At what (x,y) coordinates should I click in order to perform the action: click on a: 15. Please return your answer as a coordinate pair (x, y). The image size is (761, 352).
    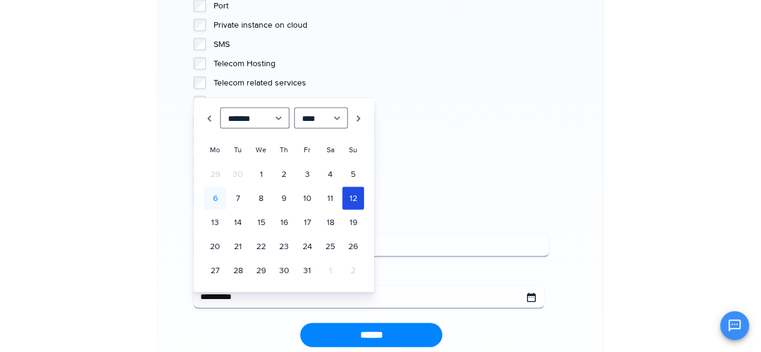
    Looking at the image, I should click on (261, 223).